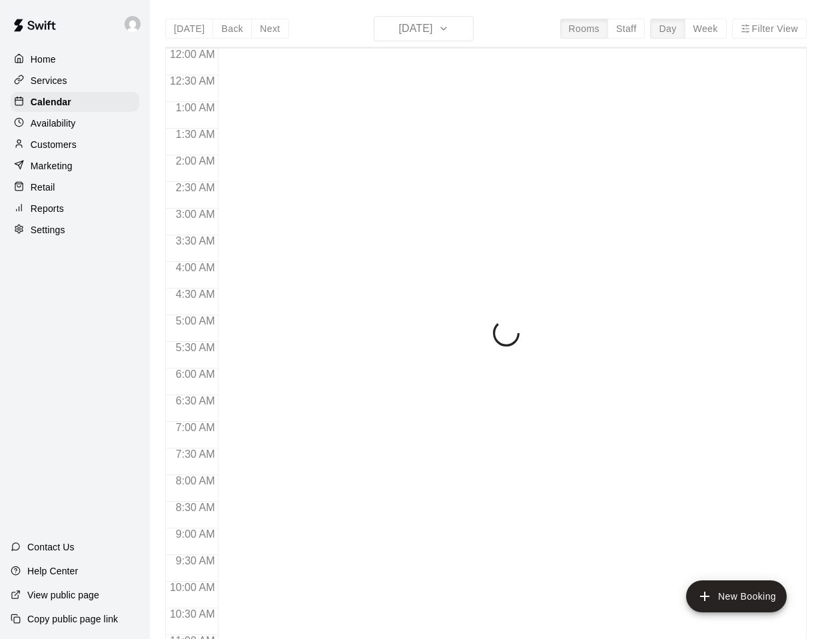 The height and width of the screenshot is (639, 822). What do you see at coordinates (75, 59) in the screenshot?
I see `div: Home` at bounding box center [75, 59].